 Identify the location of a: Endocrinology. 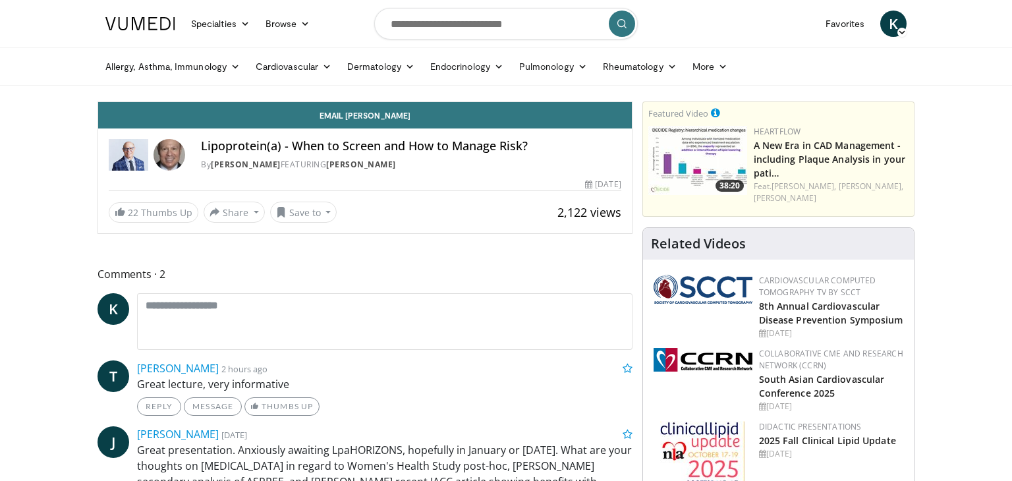
(466, 67).